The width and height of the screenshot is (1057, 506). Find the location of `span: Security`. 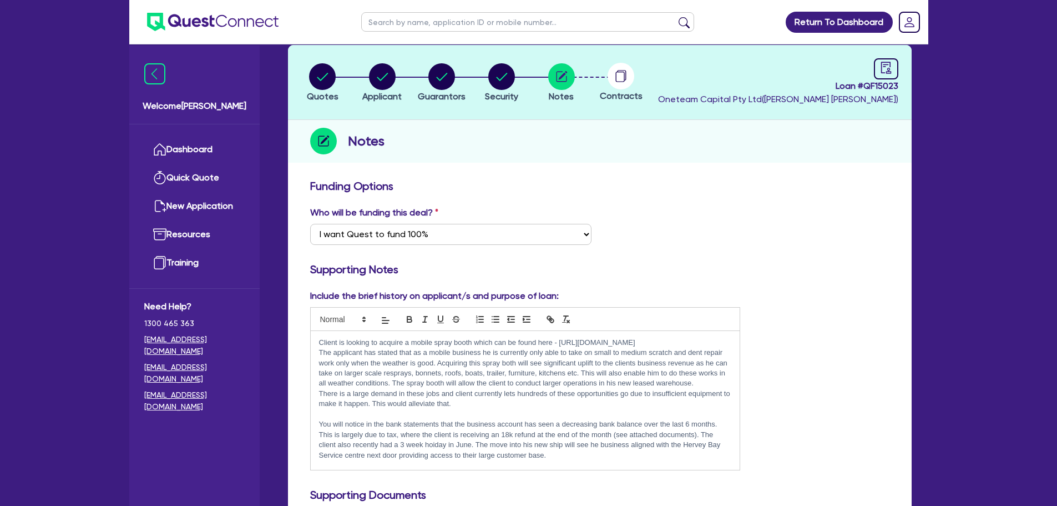

span: Security is located at coordinates (502, 96).